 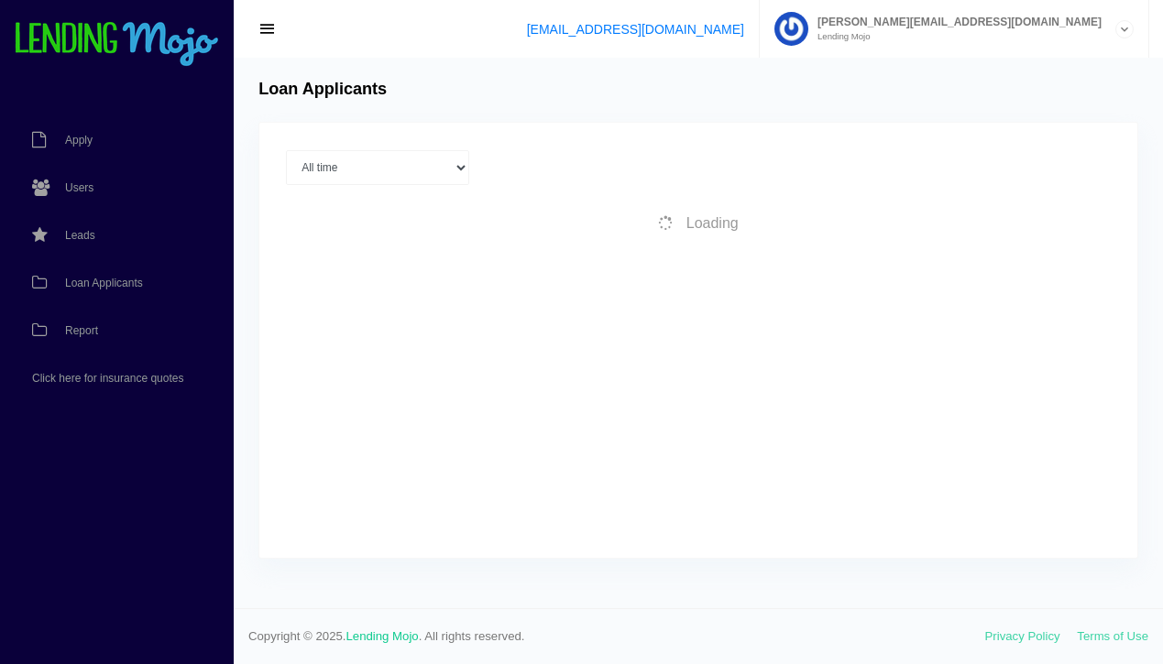 I want to click on a: Lending Mojo, so click(x=382, y=636).